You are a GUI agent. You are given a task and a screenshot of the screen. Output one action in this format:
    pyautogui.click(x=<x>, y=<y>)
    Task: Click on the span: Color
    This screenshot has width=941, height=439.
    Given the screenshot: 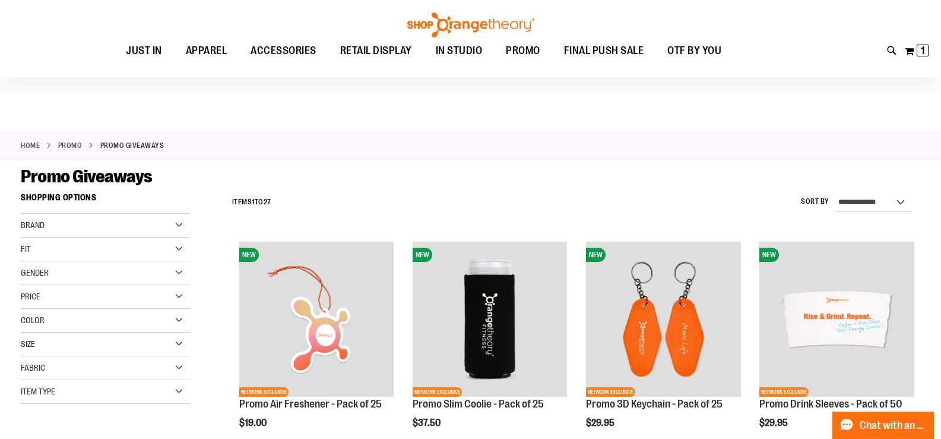 What is the action you would take?
    pyautogui.click(x=33, y=320)
    